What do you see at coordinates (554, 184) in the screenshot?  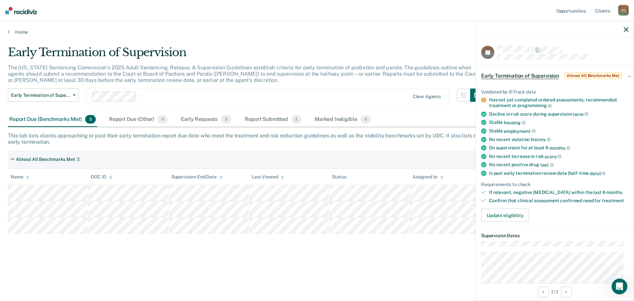 I see `div: Requirements to check` at bounding box center [554, 184].